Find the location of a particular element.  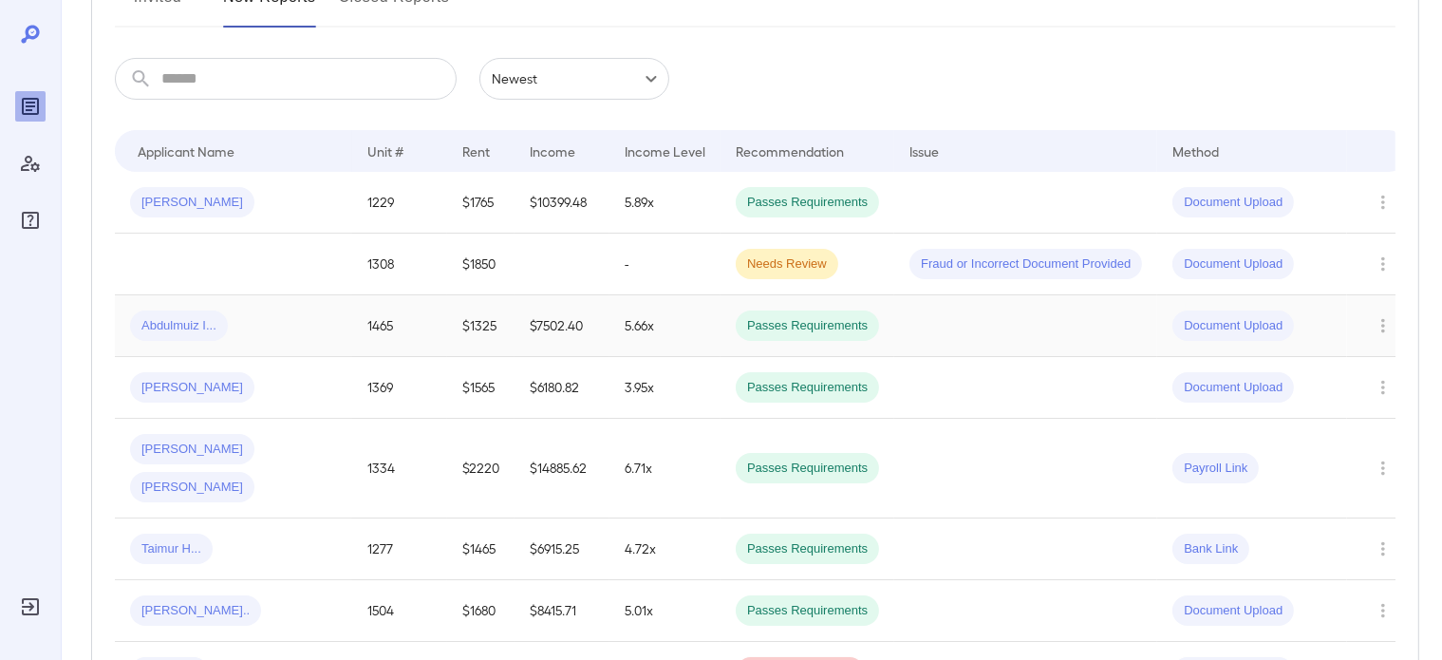

div: FAQ is located at coordinates (30, 220).